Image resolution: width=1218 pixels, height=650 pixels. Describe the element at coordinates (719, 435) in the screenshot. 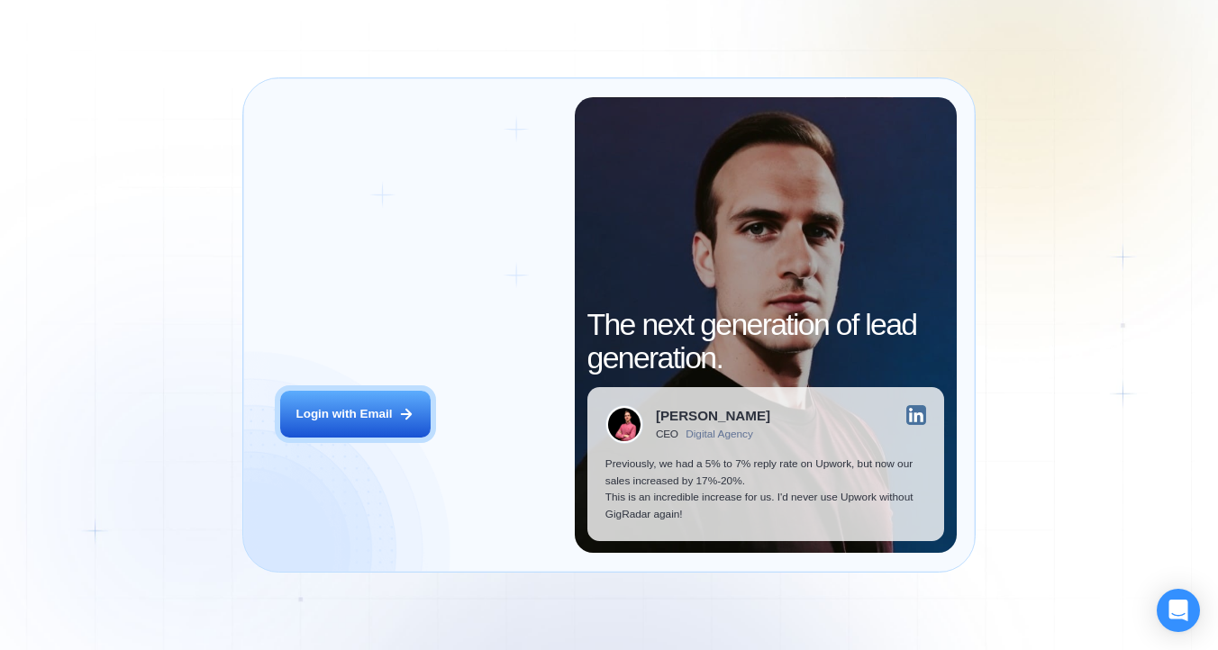

I see `div: Digital Agency` at that location.